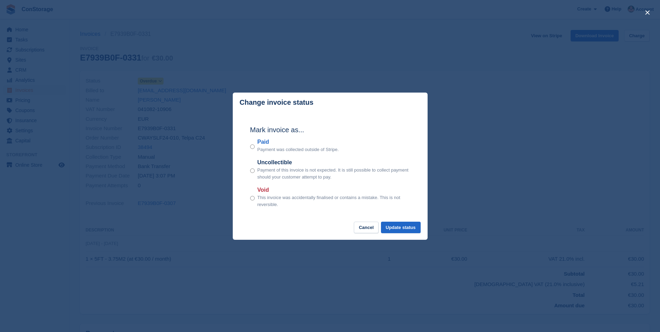 The image size is (660, 332). What do you see at coordinates (366, 227) in the screenshot?
I see `button: Cancel` at bounding box center [366, 227].